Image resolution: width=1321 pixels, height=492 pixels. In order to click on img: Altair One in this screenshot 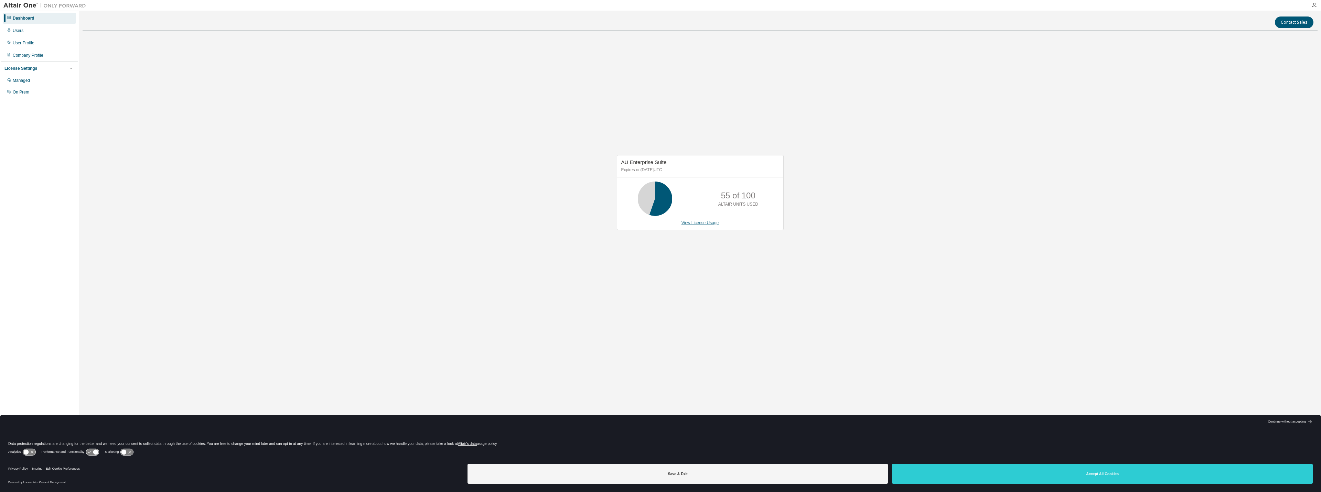, I will do `click(46, 6)`.